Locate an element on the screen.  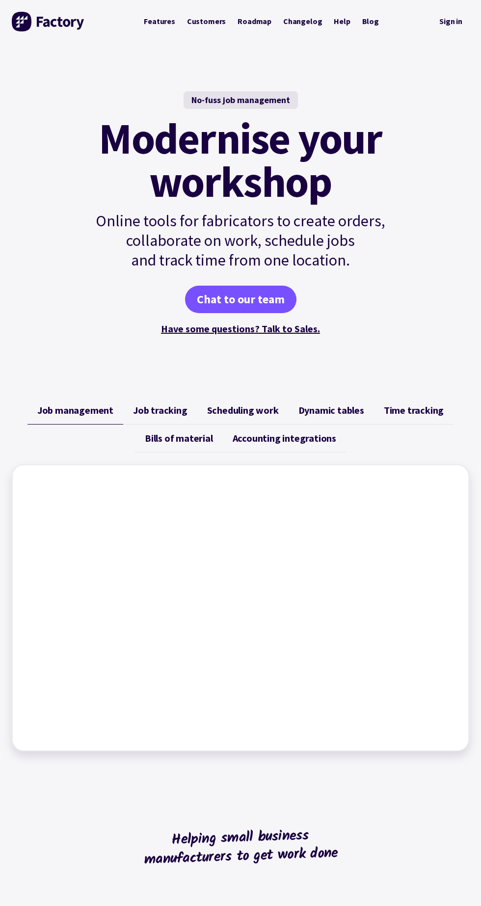
img: Factory is located at coordinates (49, 22).